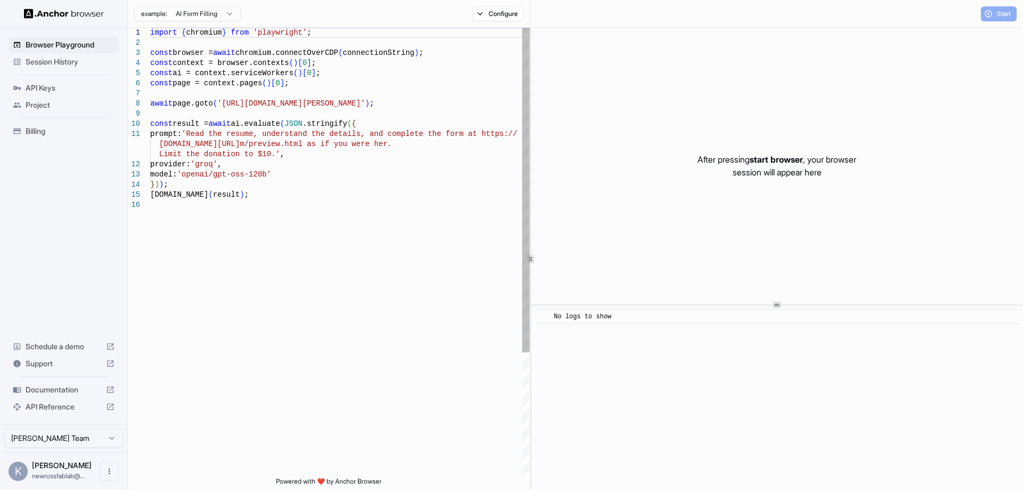 This screenshot has width=1023, height=490. Describe the element at coordinates (294, 124) in the screenshot. I see `span: JSON` at that location.